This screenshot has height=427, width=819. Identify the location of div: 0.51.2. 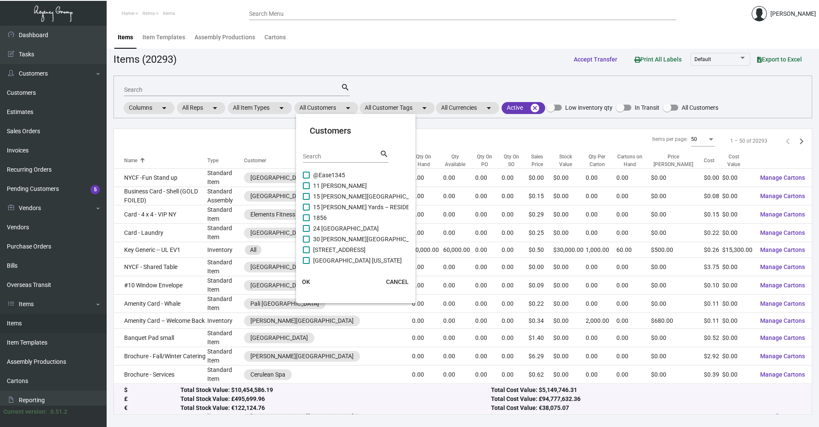
(59, 411).